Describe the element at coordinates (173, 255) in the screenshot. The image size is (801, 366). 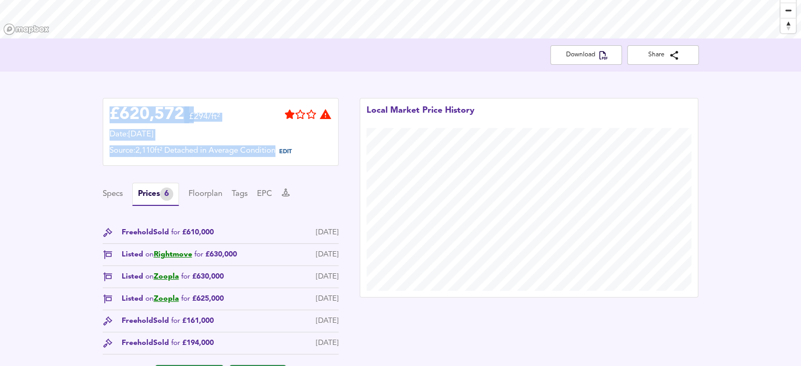
I see `a: Rightmove` at that location.